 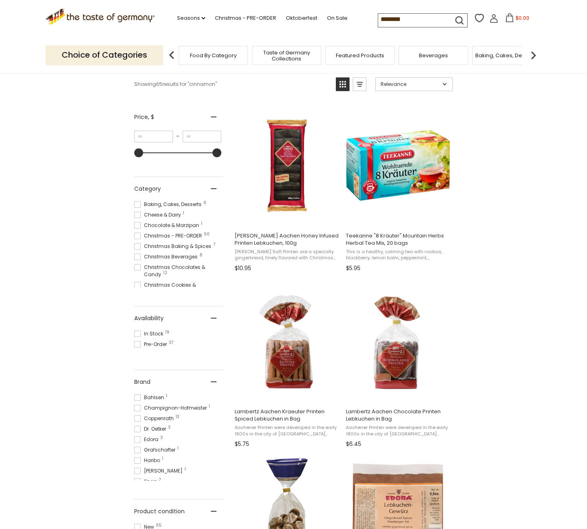 What do you see at coordinates (434, 55) in the screenshot?
I see `a: Beverages` at bounding box center [434, 55].